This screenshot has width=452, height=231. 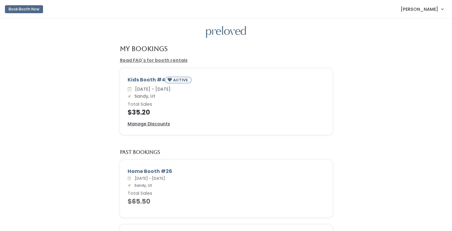 What do you see at coordinates (226, 171) in the screenshot?
I see `div: Home Booth #26` at bounding box center [226, 171].